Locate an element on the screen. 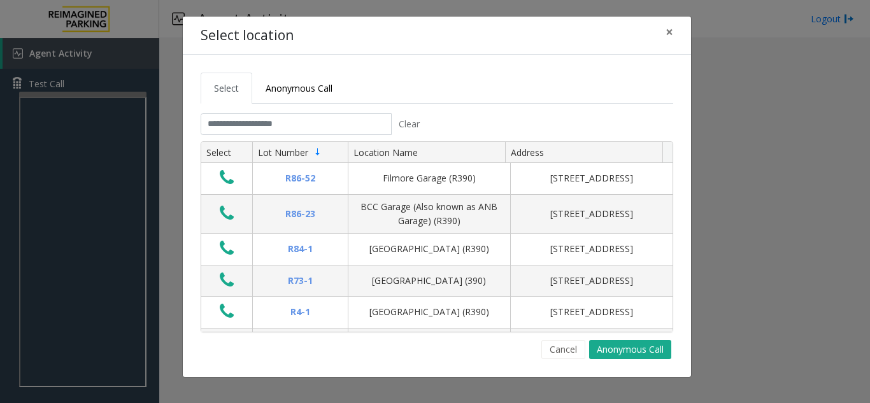 The height and width of the screenshot is (403, 870). div: Data table is located at coordinates (437, 237).